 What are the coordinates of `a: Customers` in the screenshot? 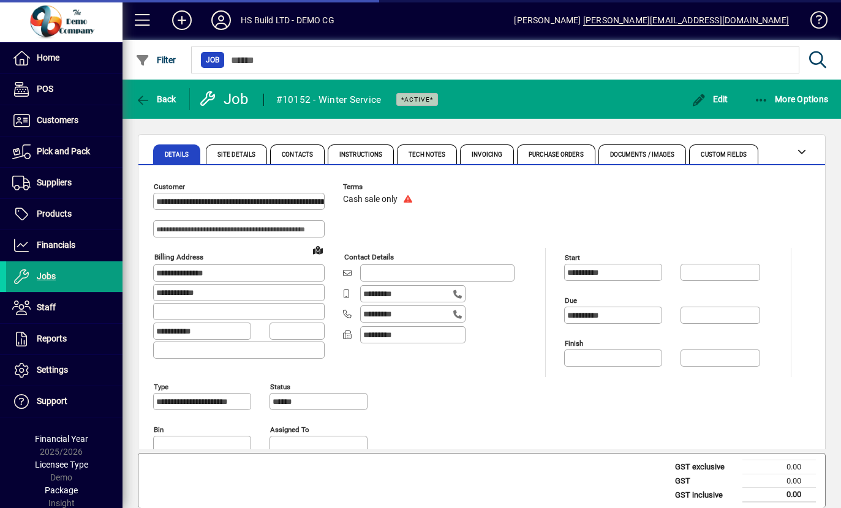 It's located at (64, 121).